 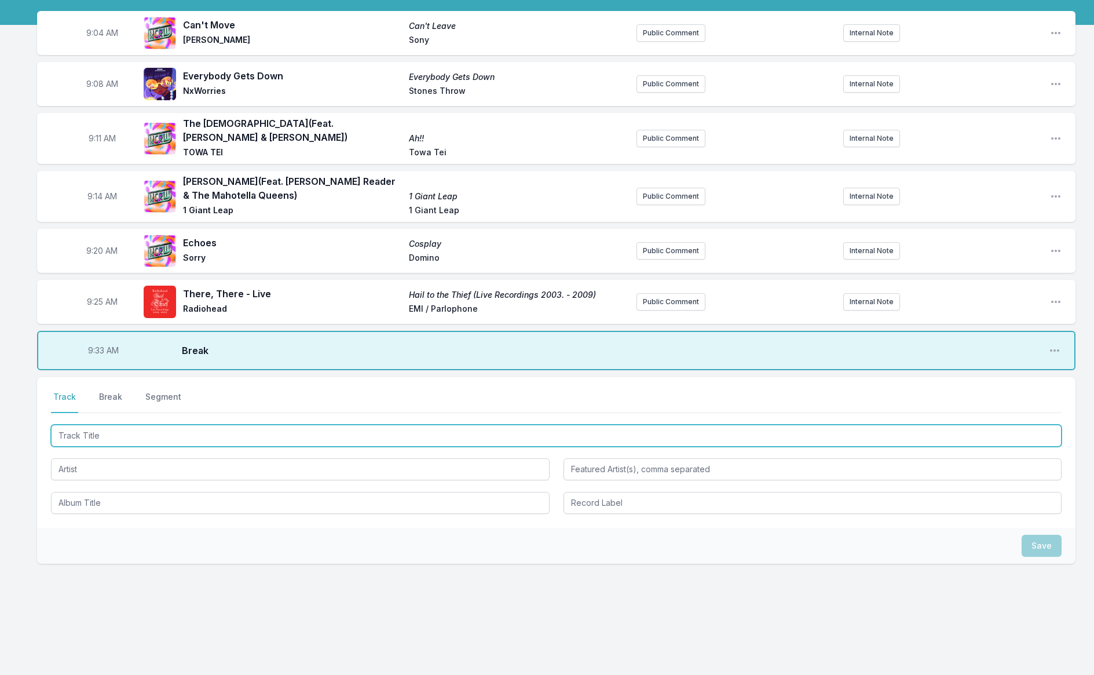 I want to click on span: Break, so click(x=611, y=350).